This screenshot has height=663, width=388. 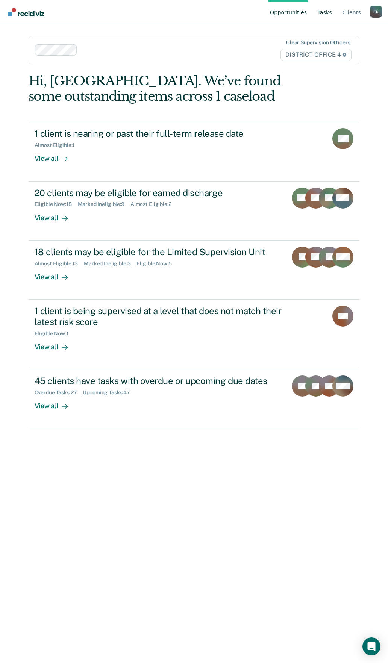 I want to click on div: Upcoming Tasks : 47, so click(x=109, y=392).